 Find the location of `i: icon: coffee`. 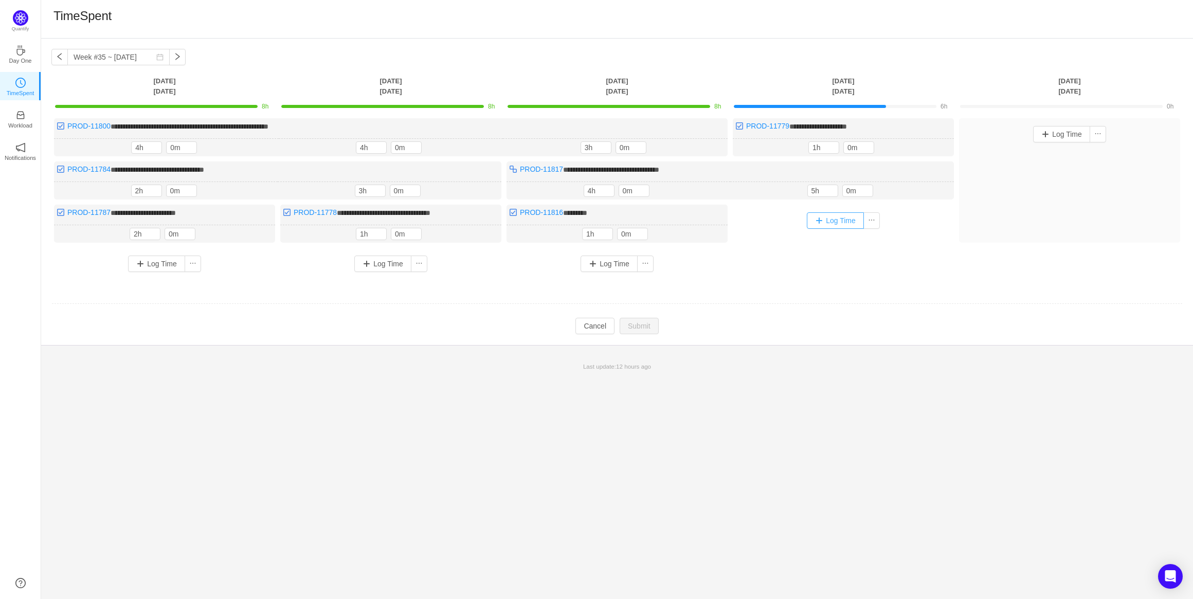

i: icon: coffee is located at coordinates (21, 50).